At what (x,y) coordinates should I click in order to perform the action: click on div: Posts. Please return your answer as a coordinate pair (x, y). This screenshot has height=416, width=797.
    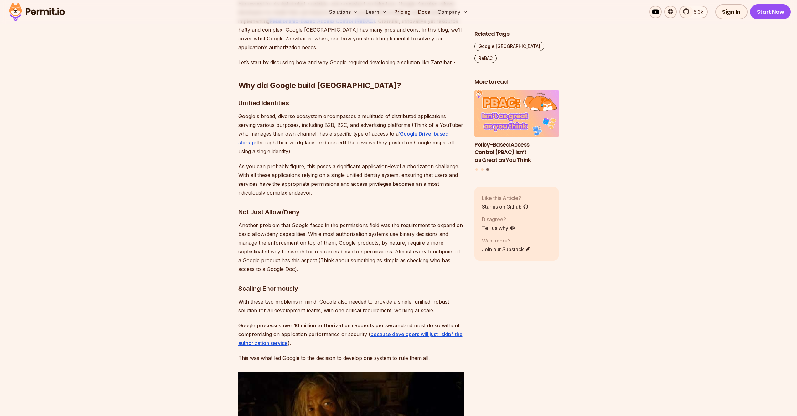
    Looking at the image, I should click on (517, 131).